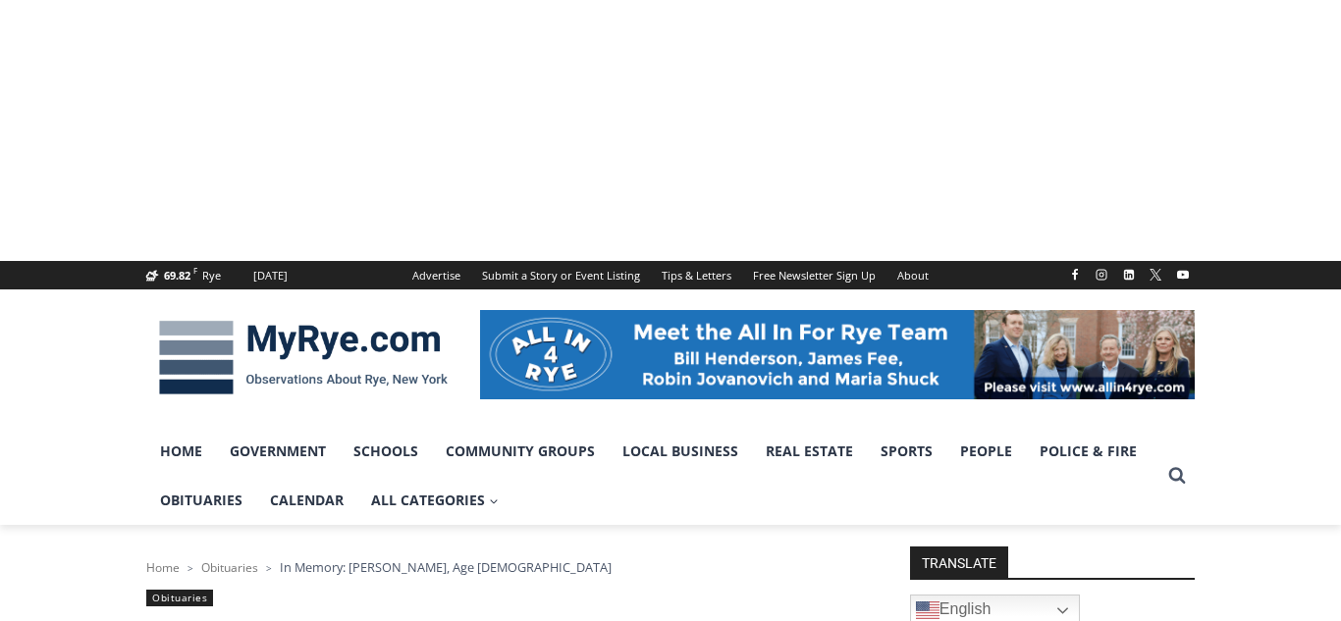 This screenshot has height=621, width=1341. I want to click on a: Real Estate, so click(809, 452).